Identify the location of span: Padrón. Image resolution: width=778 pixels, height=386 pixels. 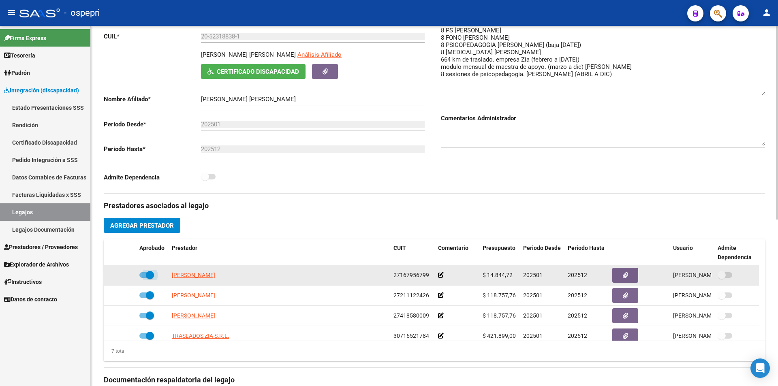
(17, 73).